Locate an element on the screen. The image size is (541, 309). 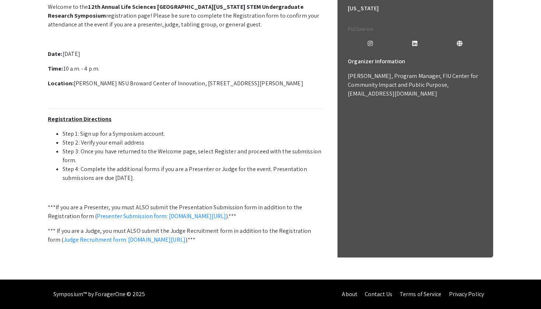
li: Step 2: Verify your email address is located at coordinates (193, 143).